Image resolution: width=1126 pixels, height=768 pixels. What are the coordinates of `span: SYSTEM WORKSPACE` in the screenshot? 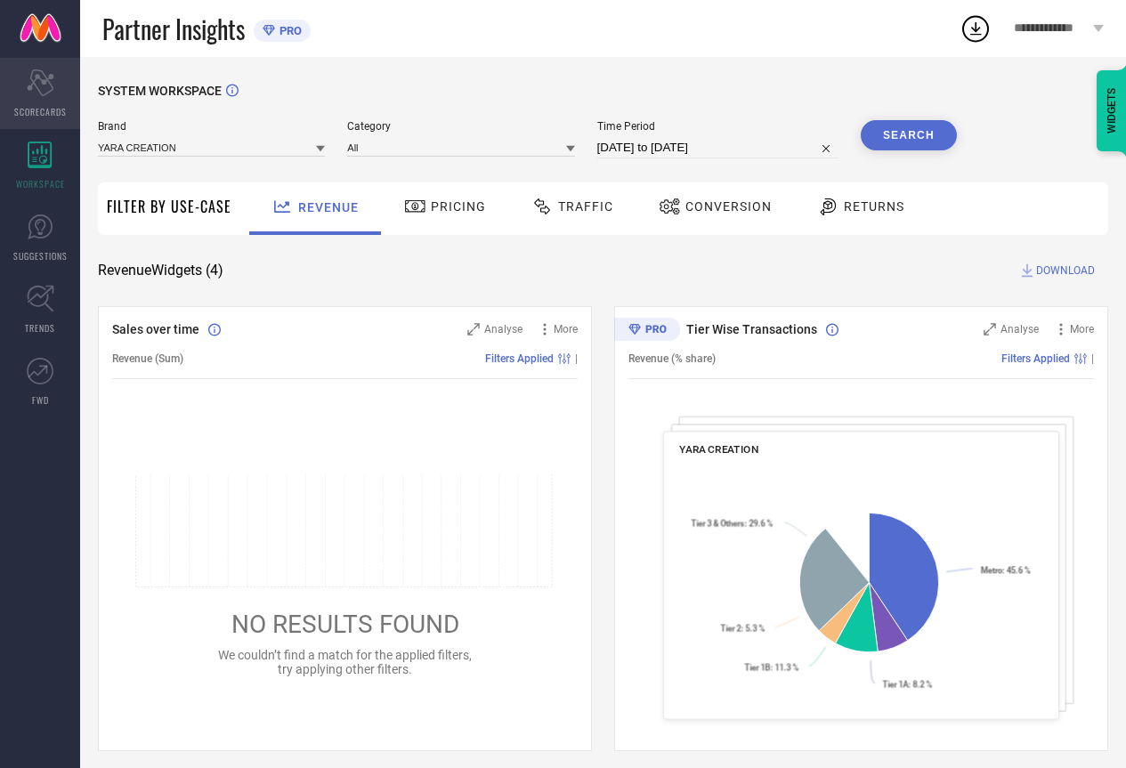 It's located at (159, 91).